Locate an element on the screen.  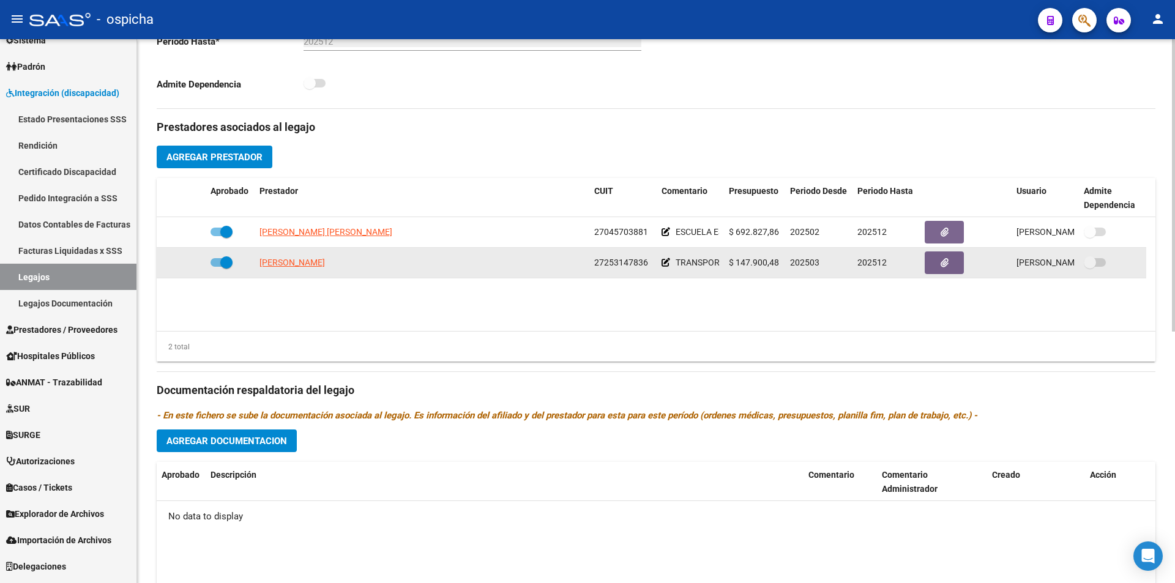
span: Prestador is located at coordinates (279, 191).